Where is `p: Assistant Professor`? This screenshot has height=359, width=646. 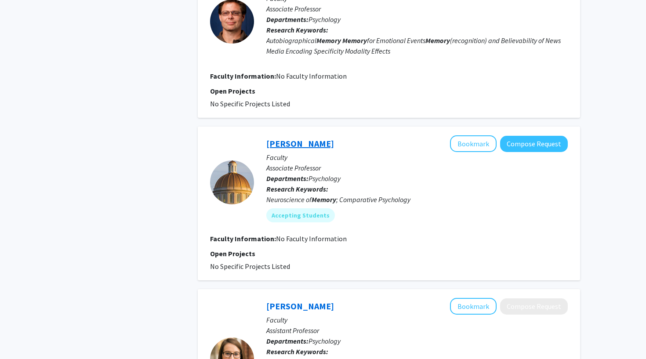 p: Assistant Professor is located at coordinates (417, 331).